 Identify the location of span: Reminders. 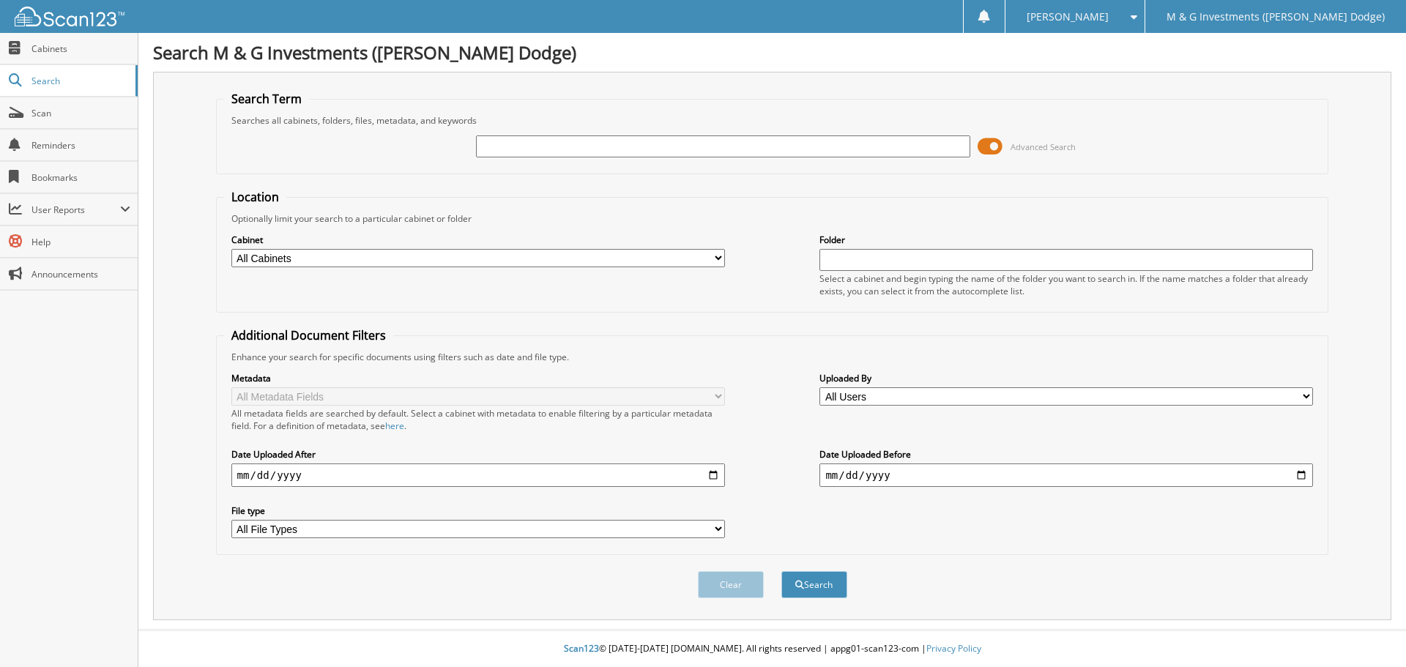
(81, 145).